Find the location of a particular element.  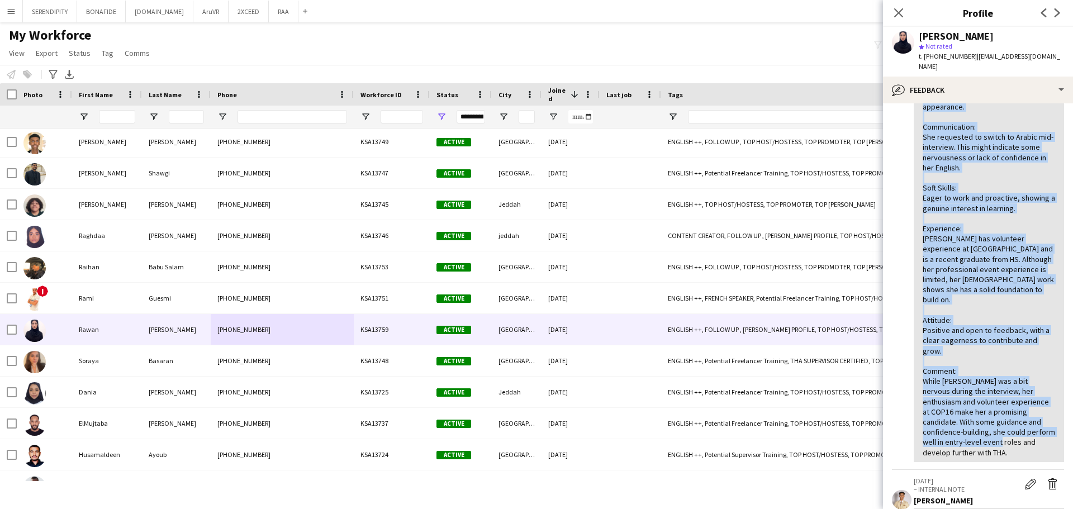

span: Comms is located at coordinates (137, 53).